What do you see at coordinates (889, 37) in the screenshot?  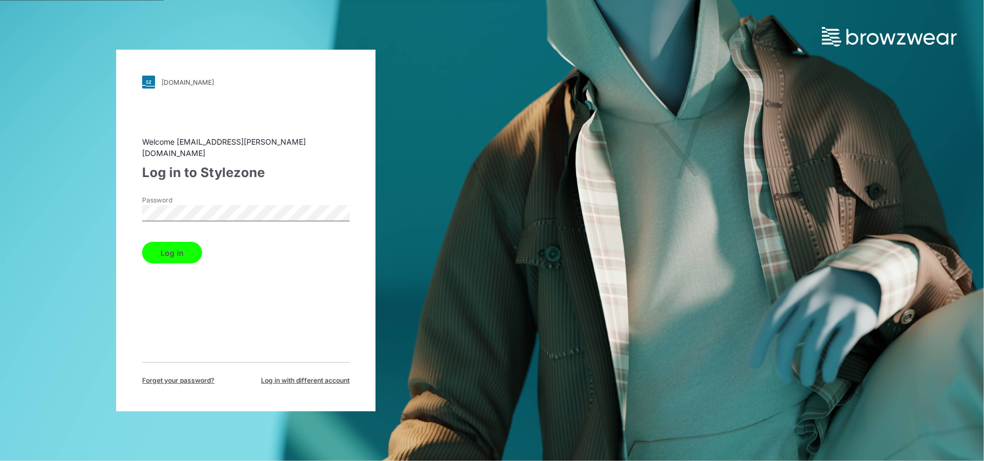 I see `img: browzwear-logo.73288ffb.svg` at bounding box center [889, 37].